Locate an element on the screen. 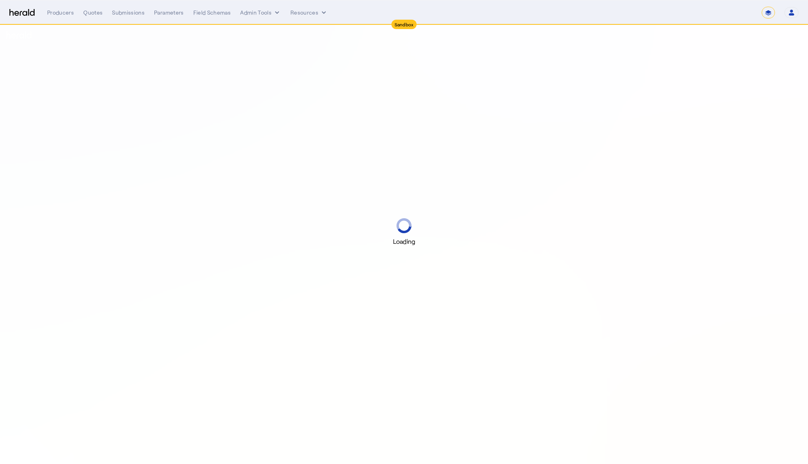 Image resolution: width=808 pixels, height=464 pixels. img: Herald Logo is located at coordinates (22, 13).